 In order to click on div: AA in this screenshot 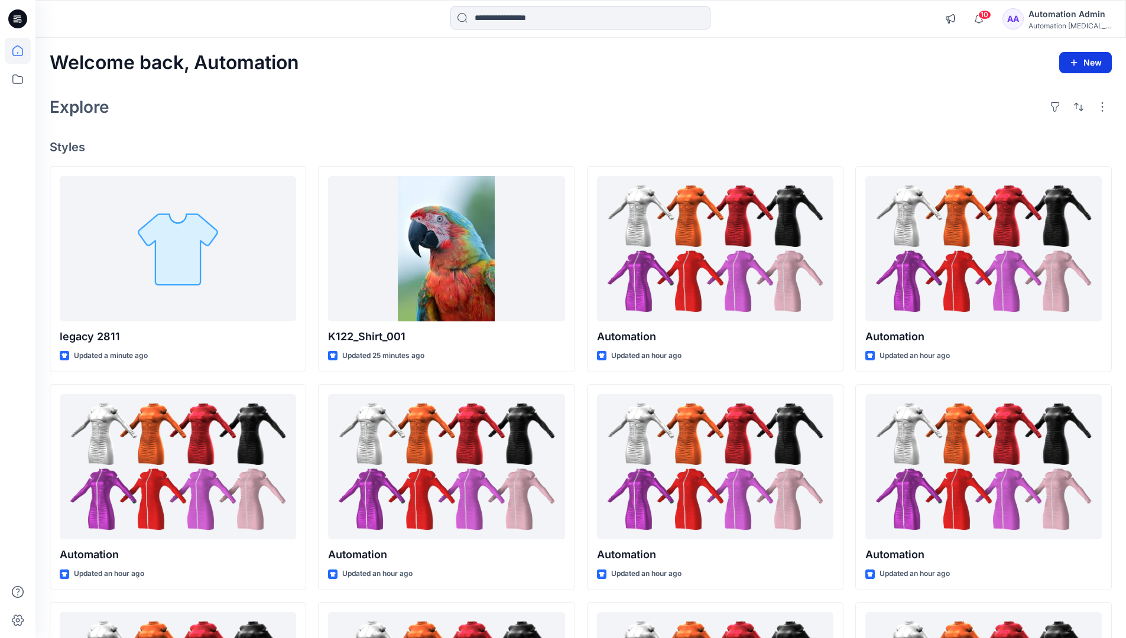, I will do `click(1013, 19)`.